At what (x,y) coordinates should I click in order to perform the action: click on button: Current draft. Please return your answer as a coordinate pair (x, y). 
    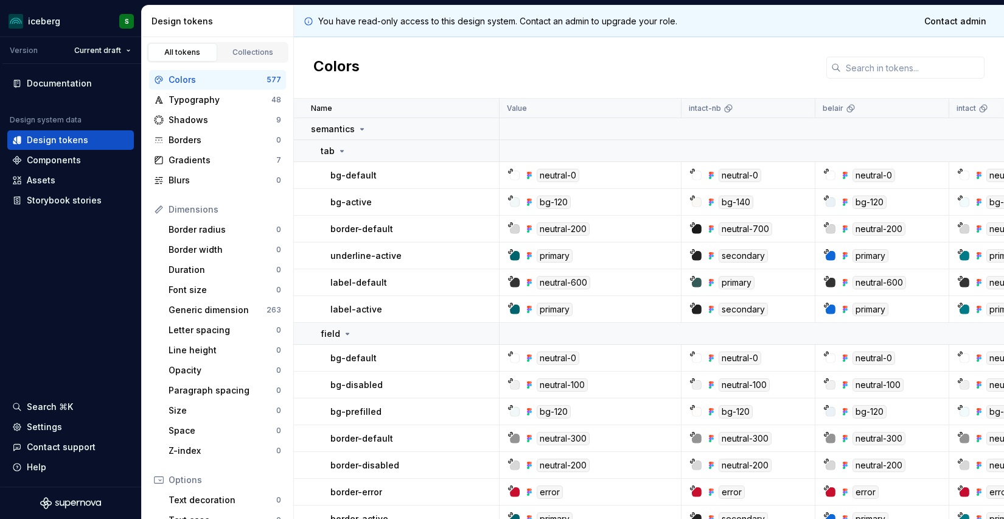
    Looking at the image, I should click on (102, 51).